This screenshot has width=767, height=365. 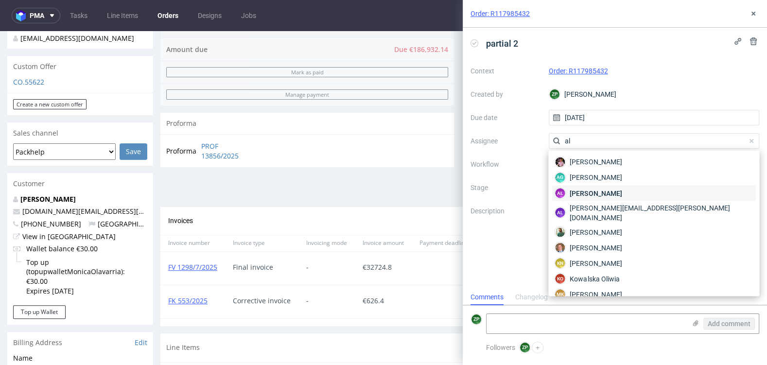 What do you see at coordinates (531, 297) in the screenshot?
I see `div: Changelog` at bounding box center [531, 297].